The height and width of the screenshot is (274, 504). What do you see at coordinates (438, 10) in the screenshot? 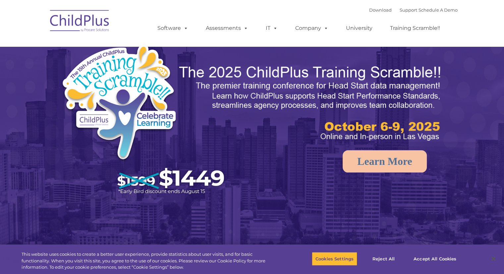
I see `a: Schedule A Demo` at bounding box center [438, 10].